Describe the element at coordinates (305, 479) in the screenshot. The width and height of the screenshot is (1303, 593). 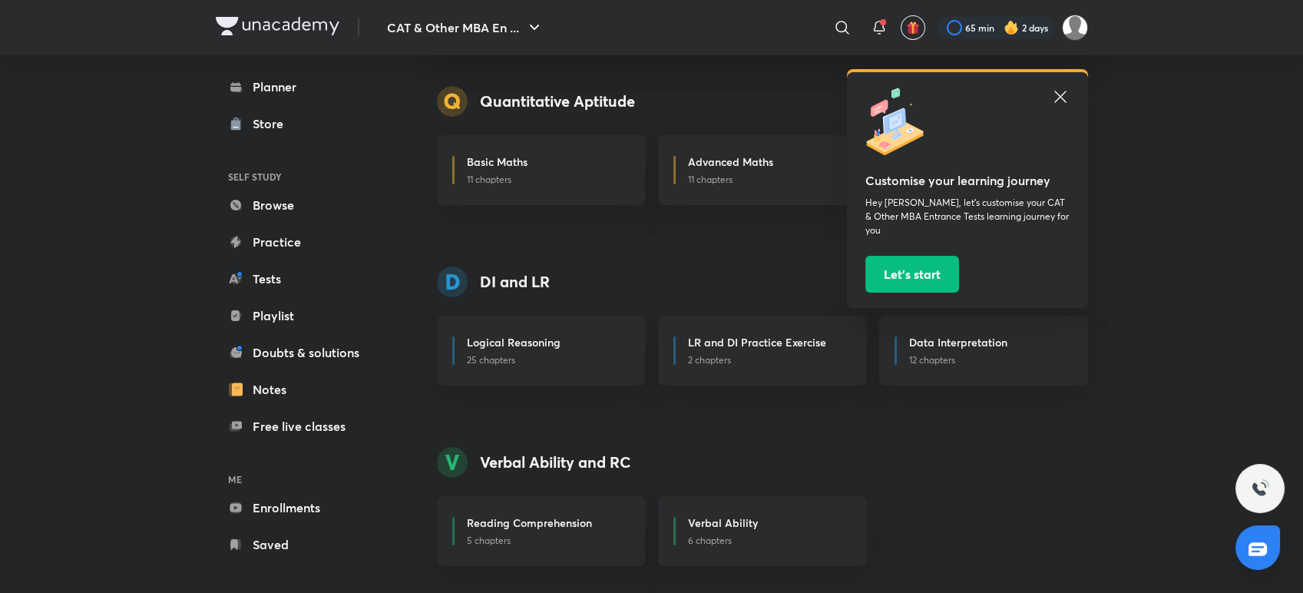
I see `h6: ME` at that location.